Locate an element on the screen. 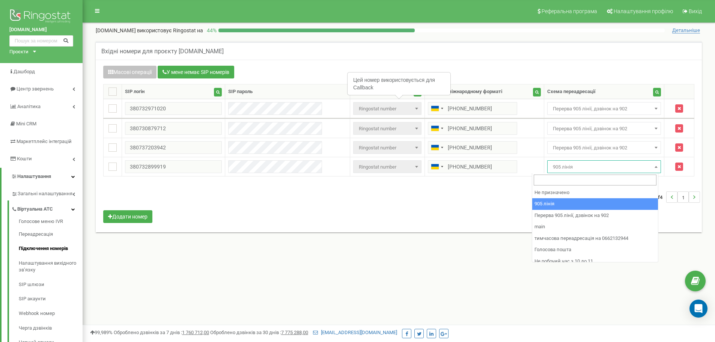  span: 905 лінія is located at coordinates (604, 167).